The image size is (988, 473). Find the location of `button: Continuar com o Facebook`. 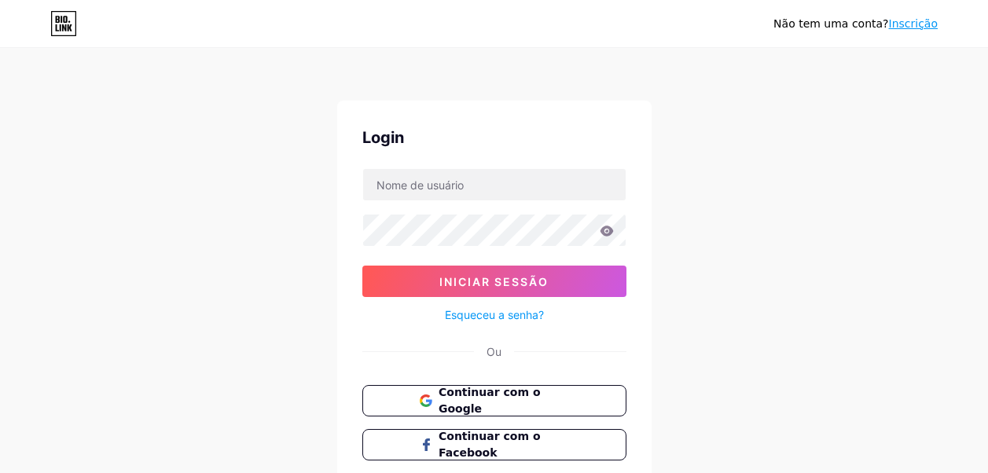

button: Continuar com o Facebook is located at coordinates (495, 445).